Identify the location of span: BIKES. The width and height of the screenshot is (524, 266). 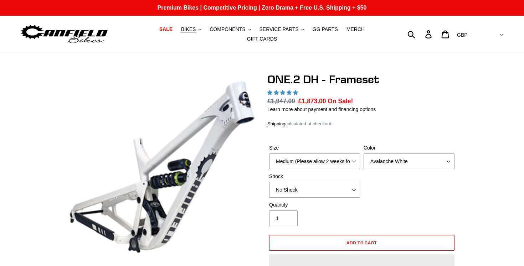
(188, 29).